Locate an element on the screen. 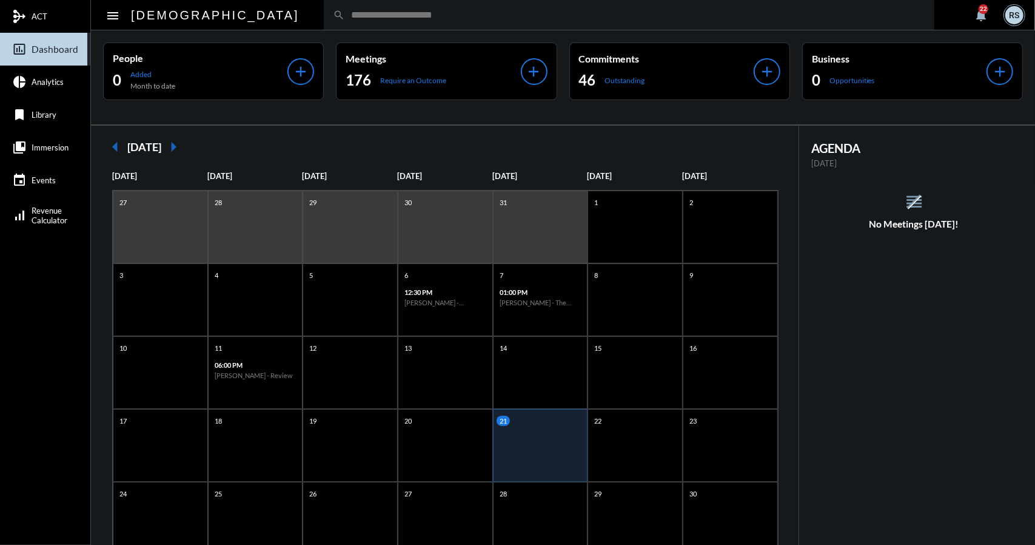 The height and width of the screenshot is (545, 1035). p: 22 is located at coordinates (598, 420).